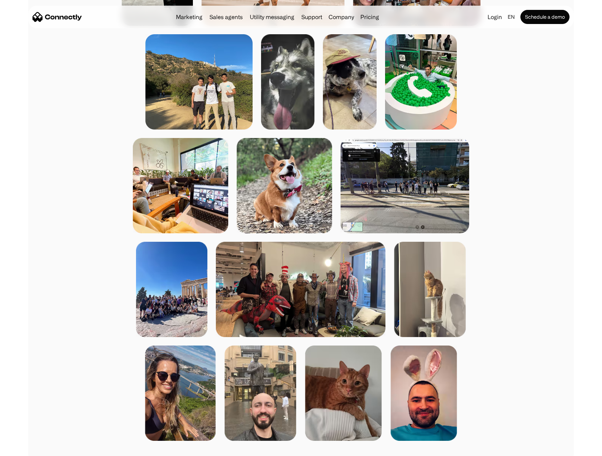  What do you see at coordinates (494, 17) in the screenshot?
I see `a: Login` at bounding box center [494, 17].